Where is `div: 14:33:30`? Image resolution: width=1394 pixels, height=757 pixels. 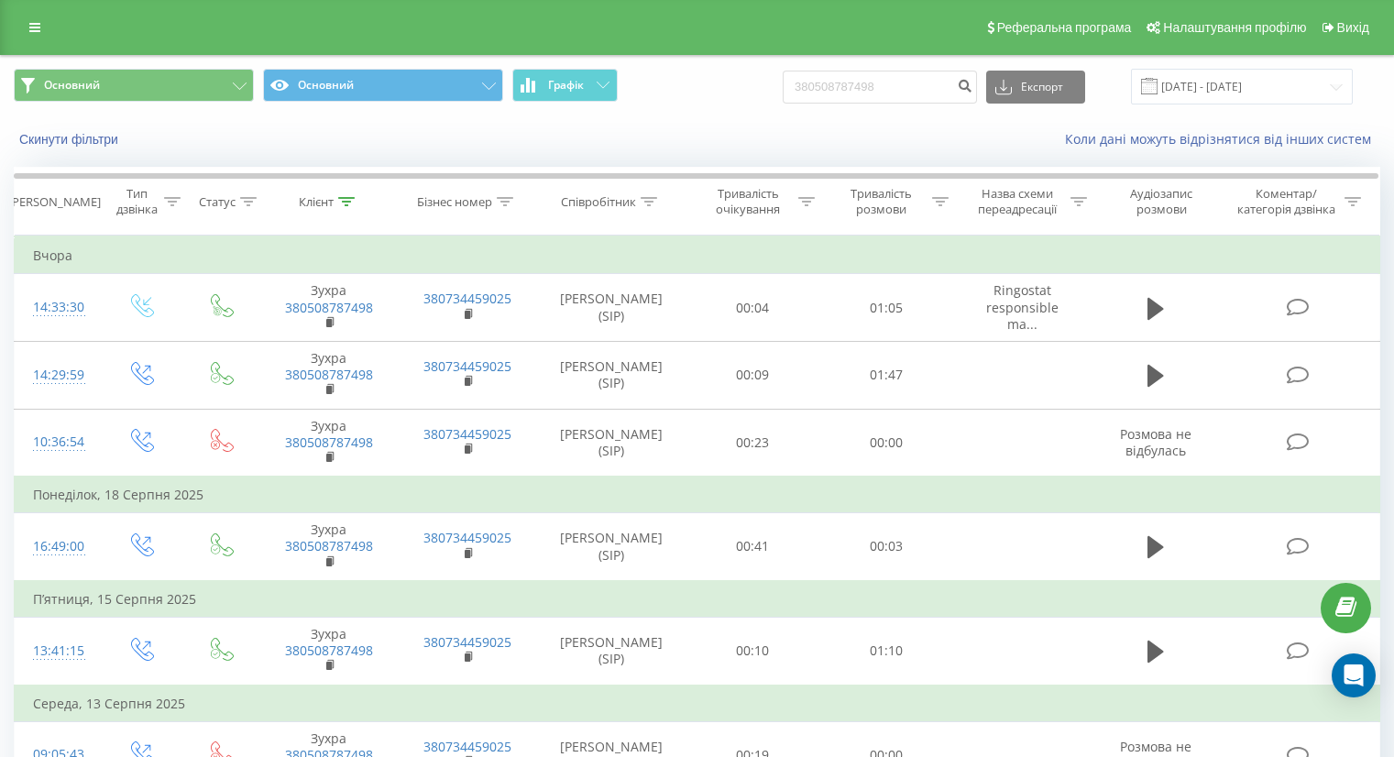
div: 14:33:30 is located at coordinates (57, 307).